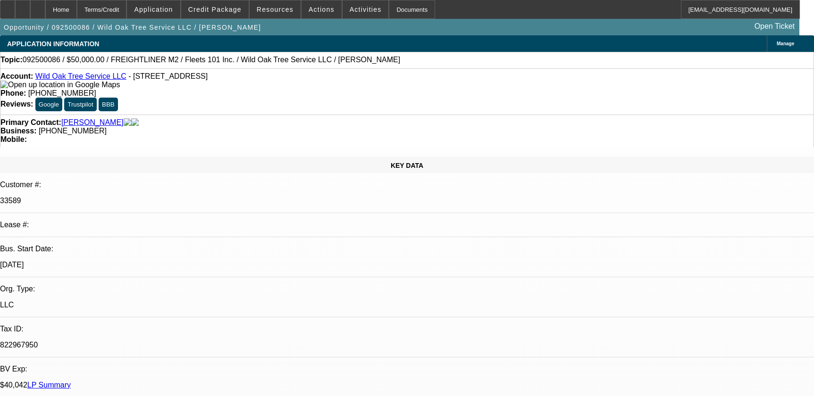 This screenshot has height=396, width=814. What do you see at coordinates (108, 104) in the screenshot?
I see `button: BBB` at bounding box center [108, 104].